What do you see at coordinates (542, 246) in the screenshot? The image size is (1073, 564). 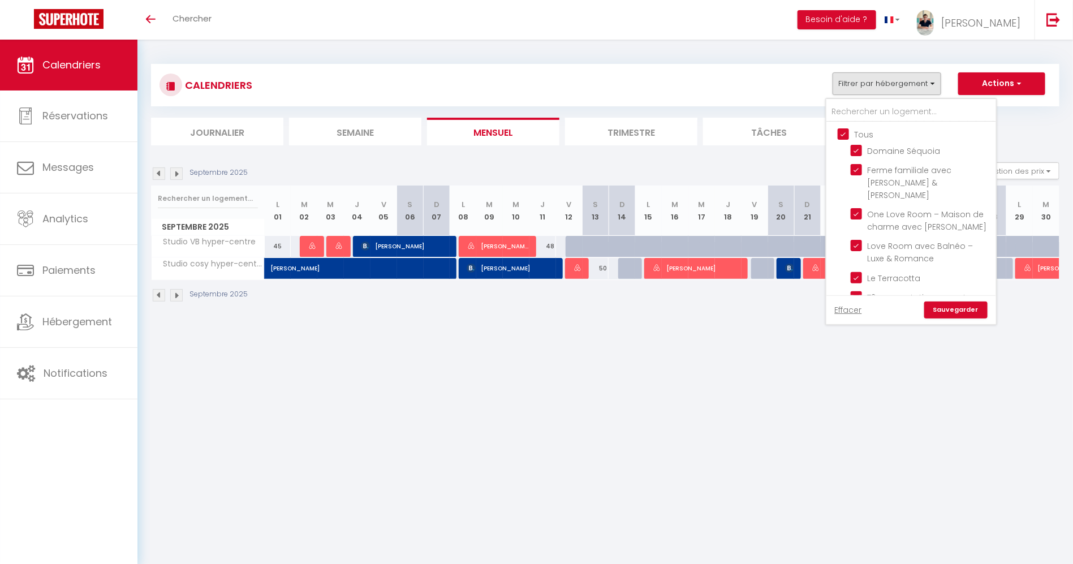 I see `div: 48` at bounding box center [542, 246].